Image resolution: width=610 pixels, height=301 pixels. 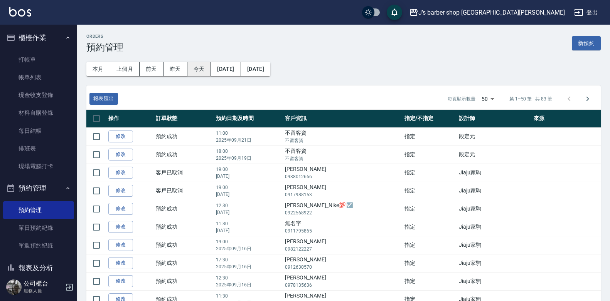 I want to click on button: 報表匯出, so click(x=104, y=99).